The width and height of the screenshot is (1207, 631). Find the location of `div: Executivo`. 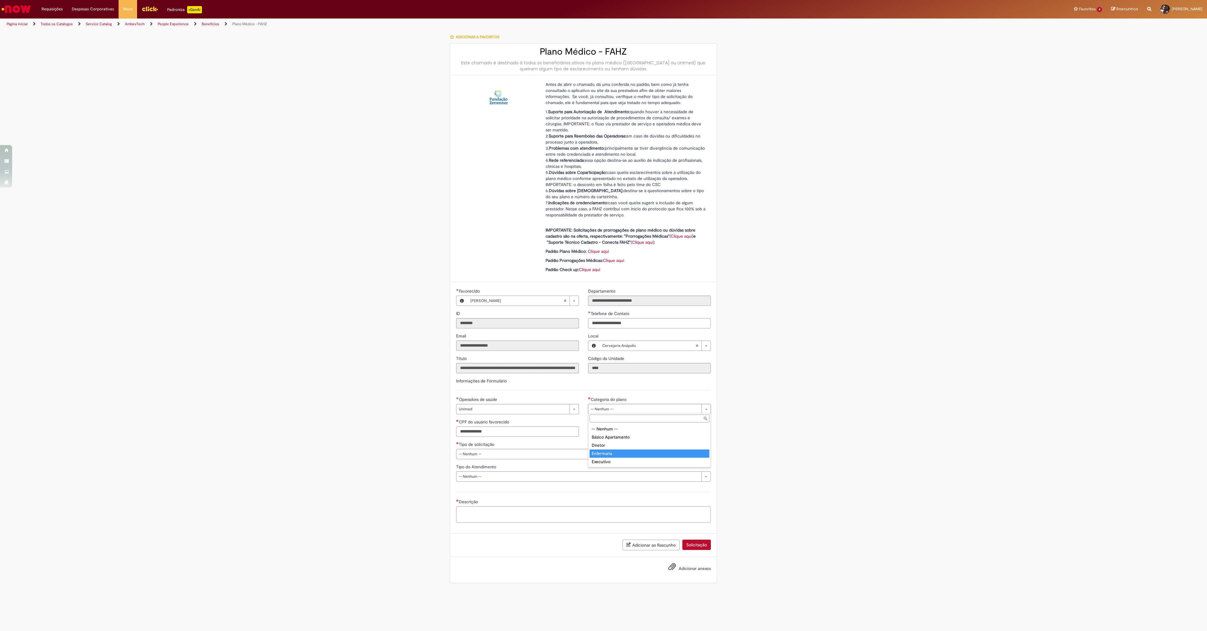

div: Executivo is located at coordinates (649, 461).